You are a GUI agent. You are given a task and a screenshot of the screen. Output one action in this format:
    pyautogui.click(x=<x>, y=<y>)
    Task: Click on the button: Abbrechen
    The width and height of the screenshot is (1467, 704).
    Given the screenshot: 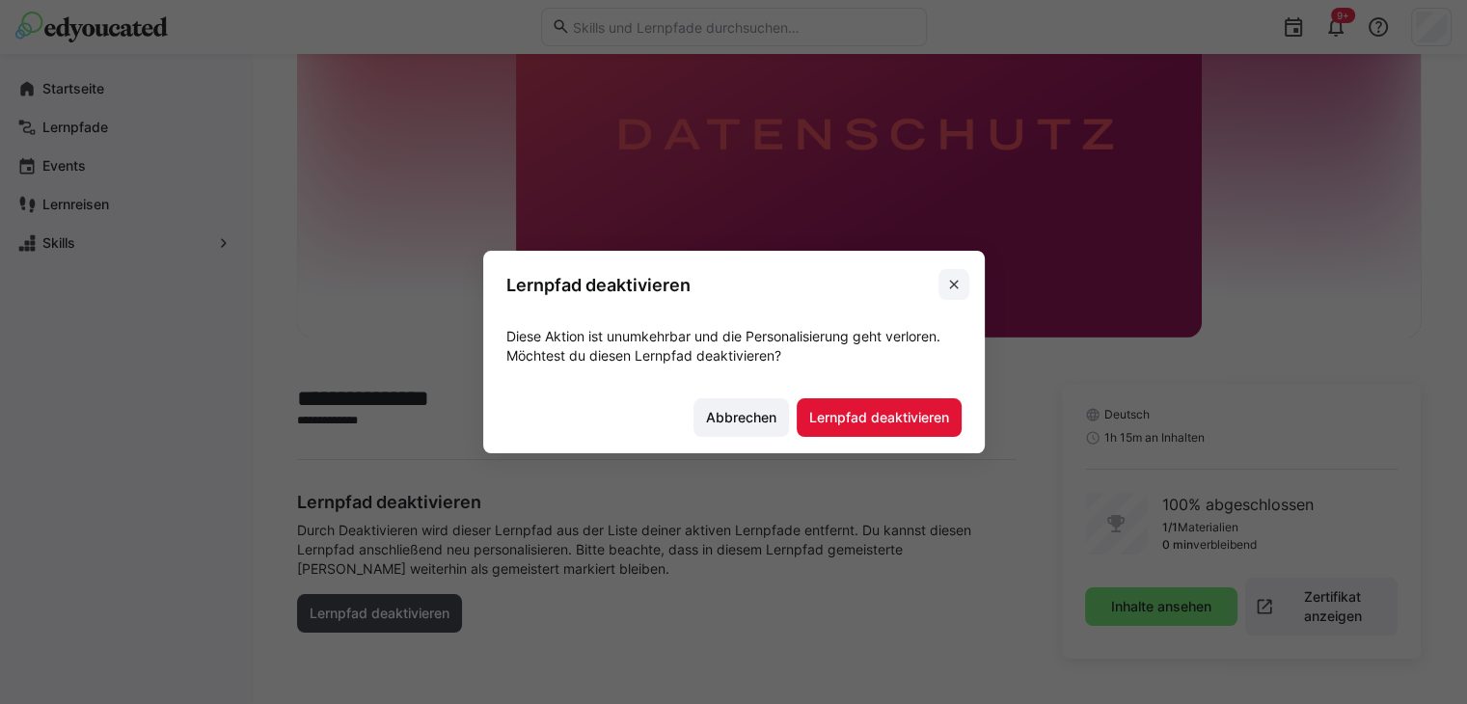 What is the action you would take?
    pyautogui.click(x=741, y=418)
    